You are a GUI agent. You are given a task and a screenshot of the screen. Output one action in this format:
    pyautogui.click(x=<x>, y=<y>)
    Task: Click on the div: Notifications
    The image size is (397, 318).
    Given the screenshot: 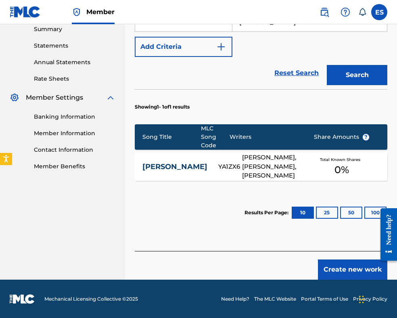 What is the action you would take?
    pyautogui.click(x=362, y=12)
    